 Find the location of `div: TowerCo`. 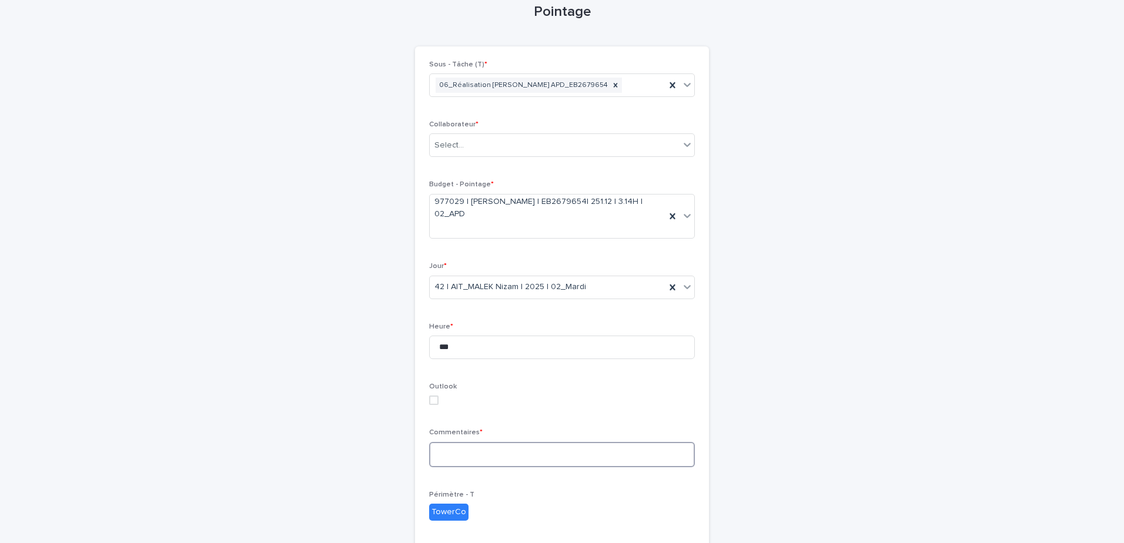

div: TowerCo is located at coordinates (449, 512).